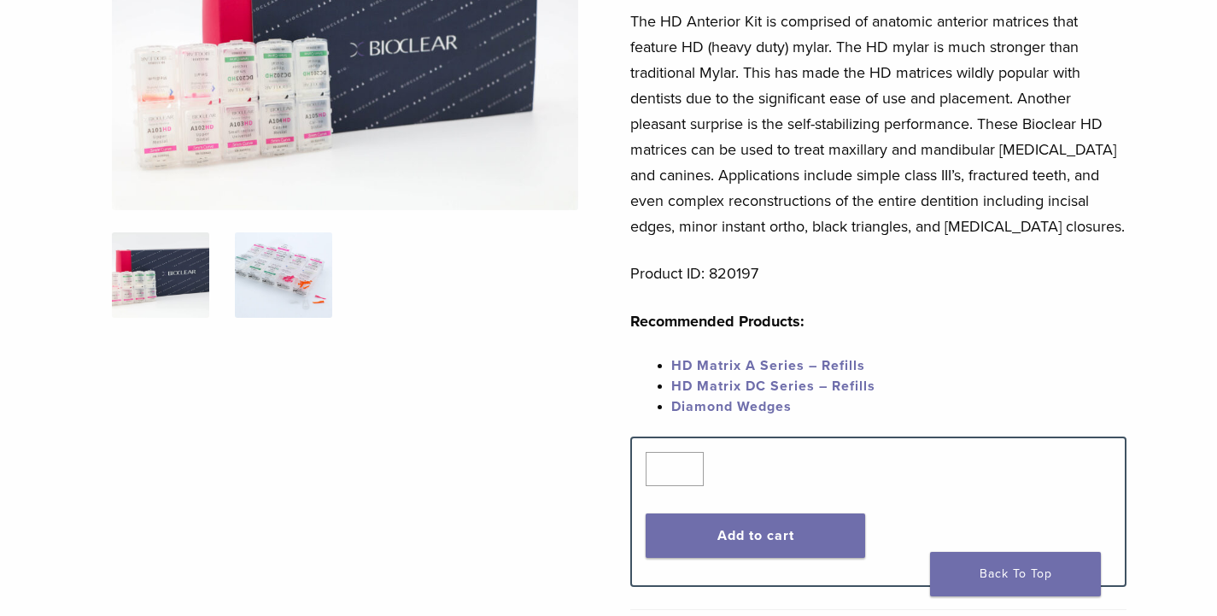 This screenshot has width=1217, height=616. Describe the element at coordinates (717, 321) in the screenshot. I see `strong: Recommended Products:` at that location.